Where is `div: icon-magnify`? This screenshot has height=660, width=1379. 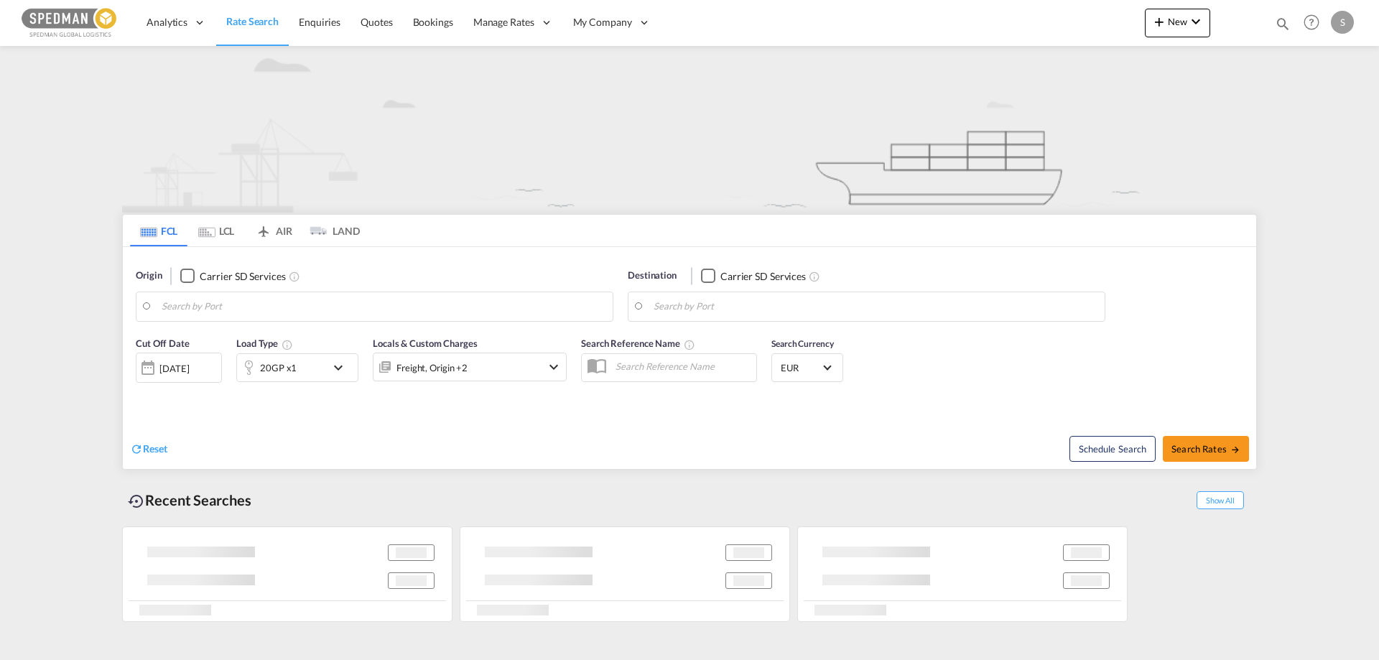
div: icon-magnify is located at coordinates (1282, 27).